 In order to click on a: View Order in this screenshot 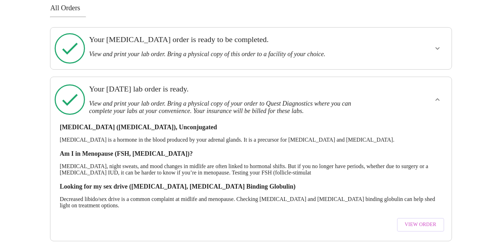, I will do `click(421, 224)`.